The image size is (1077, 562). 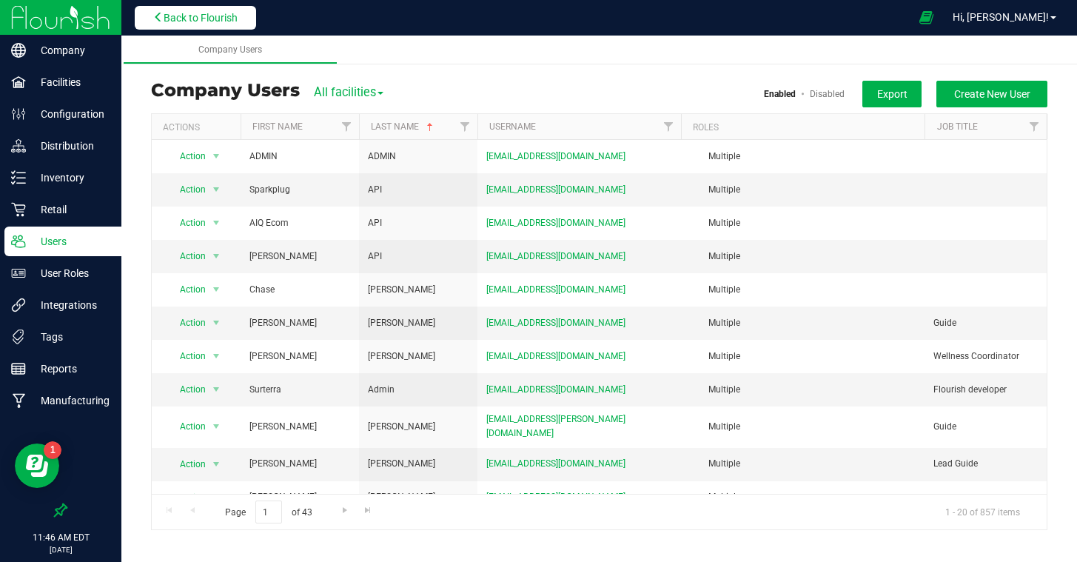 I want to click on inline-svg: Integrations, so click(x=19, y=305).